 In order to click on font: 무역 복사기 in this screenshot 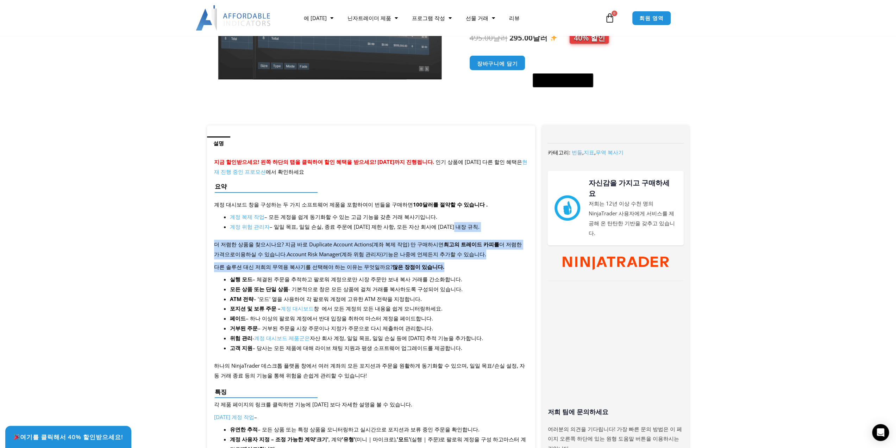, I will do `click(609, 152)`.